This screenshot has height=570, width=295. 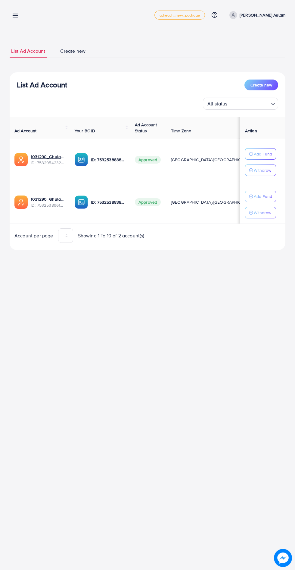 I want to click on div: <span class='underline'>1031290_Ghulam Rasool Aslam 2_1753902599199</span></br>7532954232266326017, so click(x=48, y=160).